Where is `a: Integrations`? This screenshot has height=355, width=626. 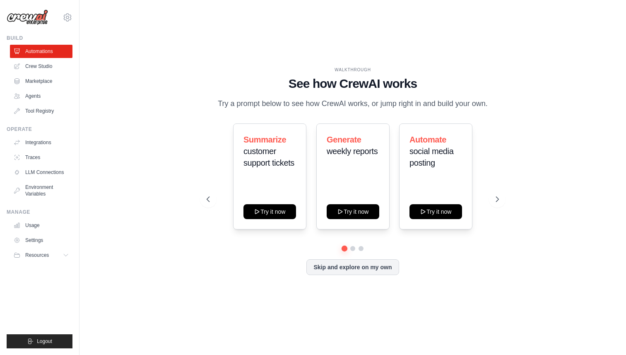 a: Integrations is located at coordinates (41, 142).